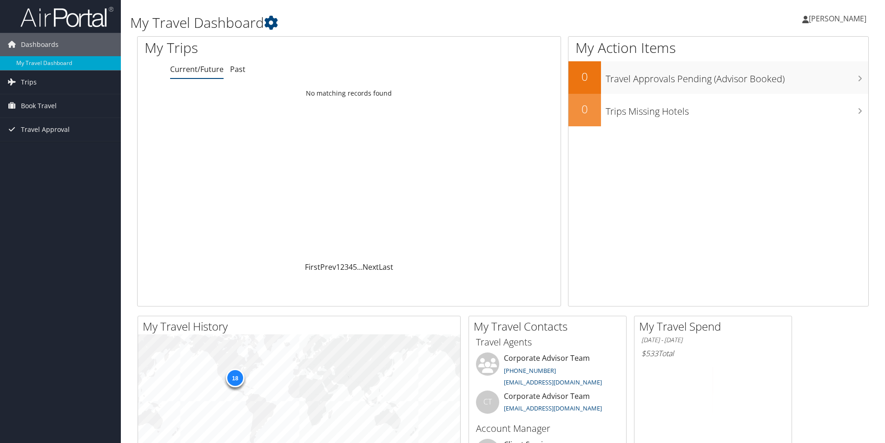 The height and width of the screenshot is (443, 885). What do you see at coordinates (235, 378) in the screenshot?
I see `div: 18` at bounding box center [235, 378].